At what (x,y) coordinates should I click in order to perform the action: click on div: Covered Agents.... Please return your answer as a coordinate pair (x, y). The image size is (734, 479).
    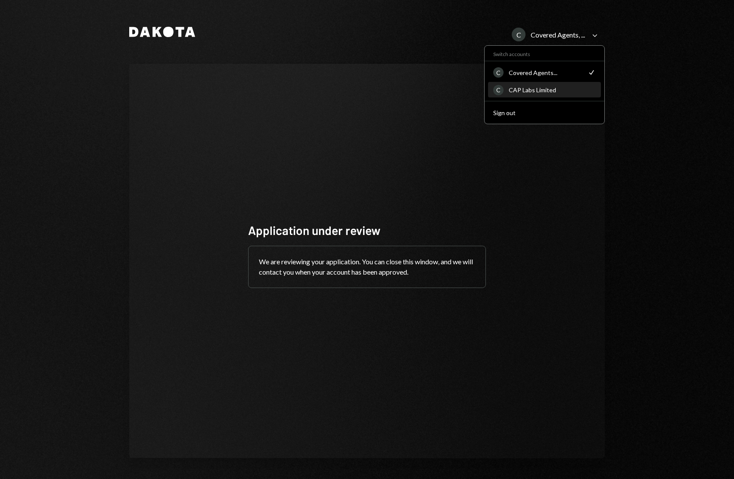
    Looking at the image, I should click on (546, 72).